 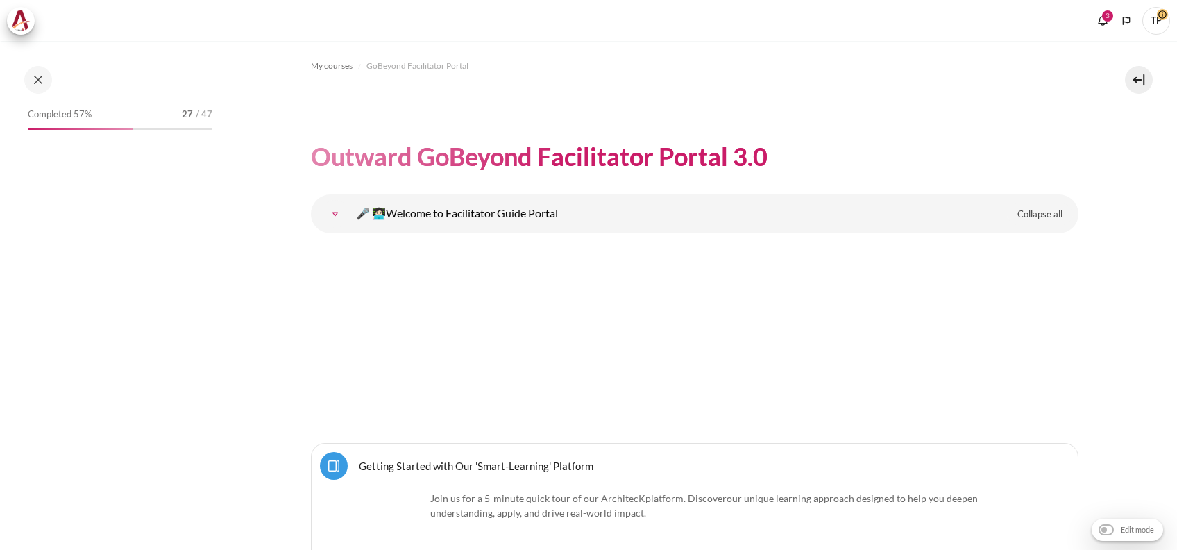 What do you see at coordinates (335, 214) in the screenshot?
I see `a: 🎤 👩🏻‍💻Welcome to Facilitator Guide Portal` at bounding box center [335, 214].